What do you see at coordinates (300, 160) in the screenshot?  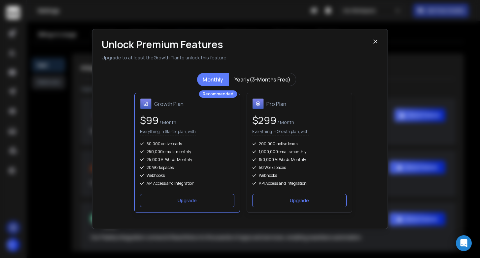 I see `div: 150,000 AI Words Monthly` at bounding box center [300, 160].